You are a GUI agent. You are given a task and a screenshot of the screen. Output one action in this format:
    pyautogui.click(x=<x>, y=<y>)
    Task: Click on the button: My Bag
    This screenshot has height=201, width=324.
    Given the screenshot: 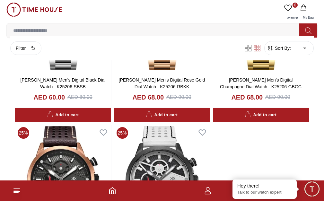 What is the action you would take?
    pyautogui.click(x=308, y=13)
    